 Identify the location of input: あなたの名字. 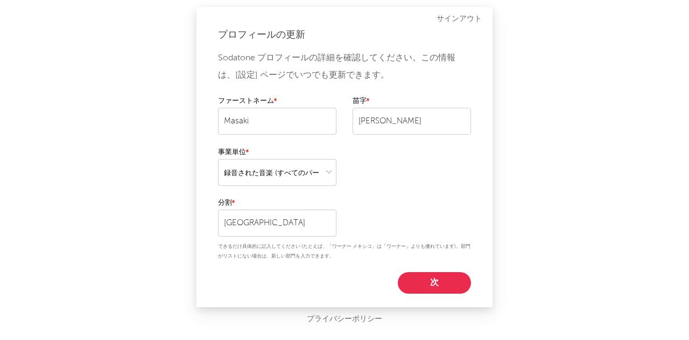
(412, 121).